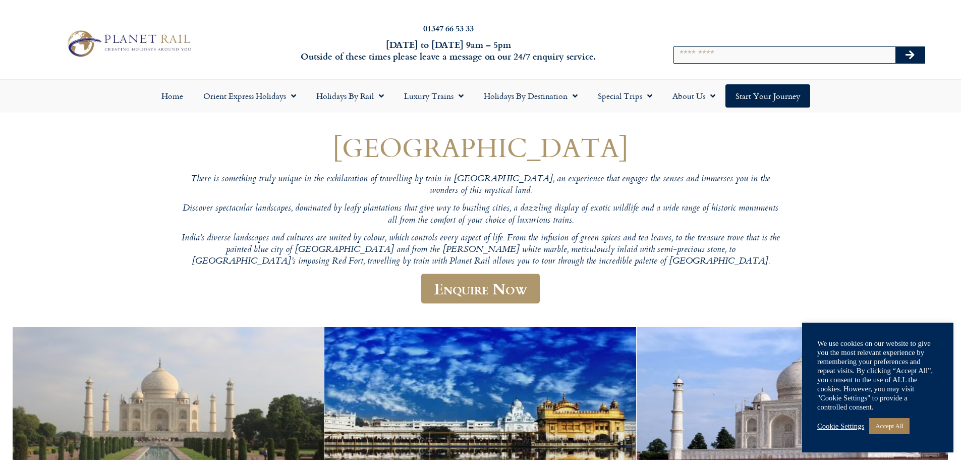  What do you see at coordinates (434, 96) in the screenshot?
I see `a: Luxury Trains` at bounding box center [434, 96].